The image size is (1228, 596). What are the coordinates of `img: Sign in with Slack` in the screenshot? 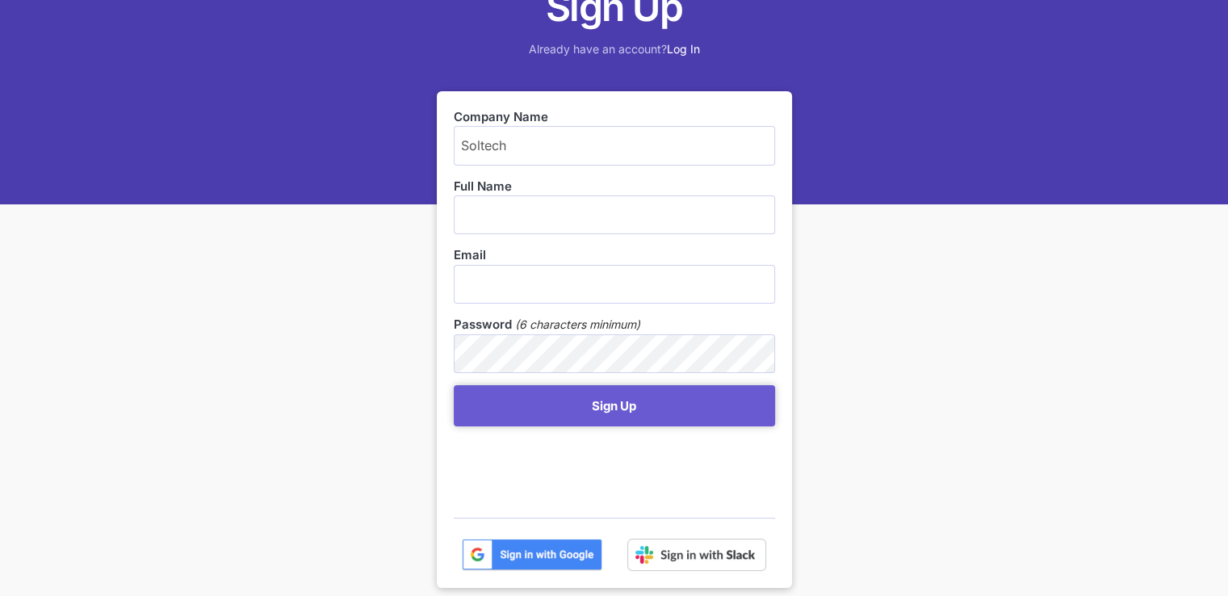 It's located at (697, 555).